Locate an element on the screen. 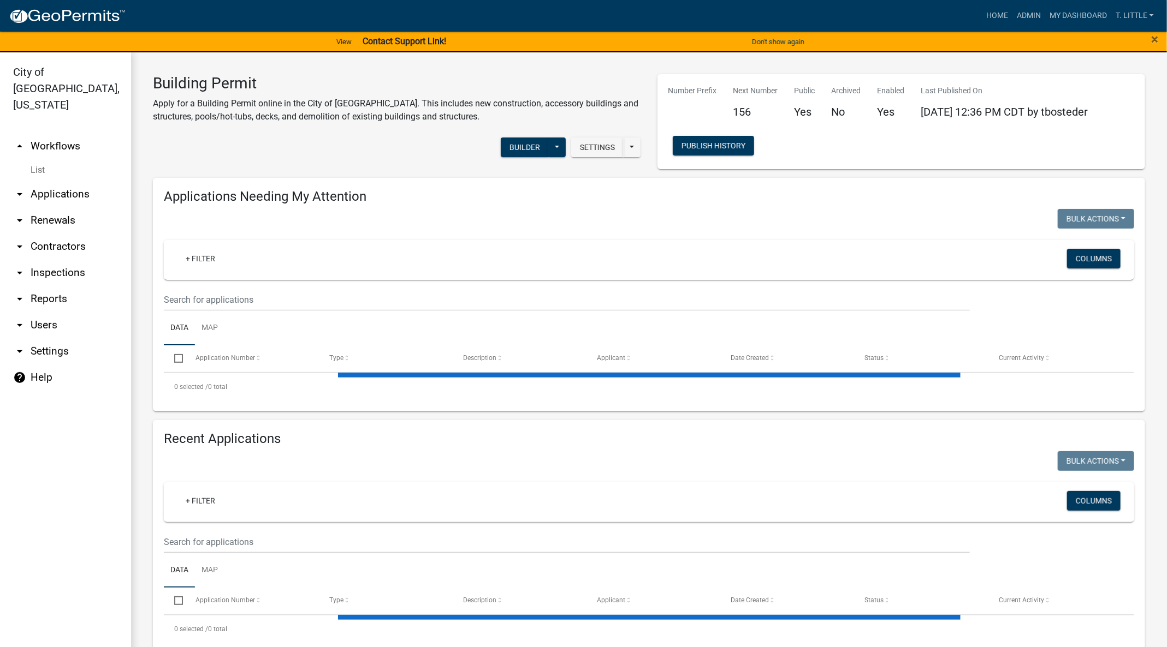 This screenshot has width=1167, height=647. button: Builder is located at coordinates (525, 147).